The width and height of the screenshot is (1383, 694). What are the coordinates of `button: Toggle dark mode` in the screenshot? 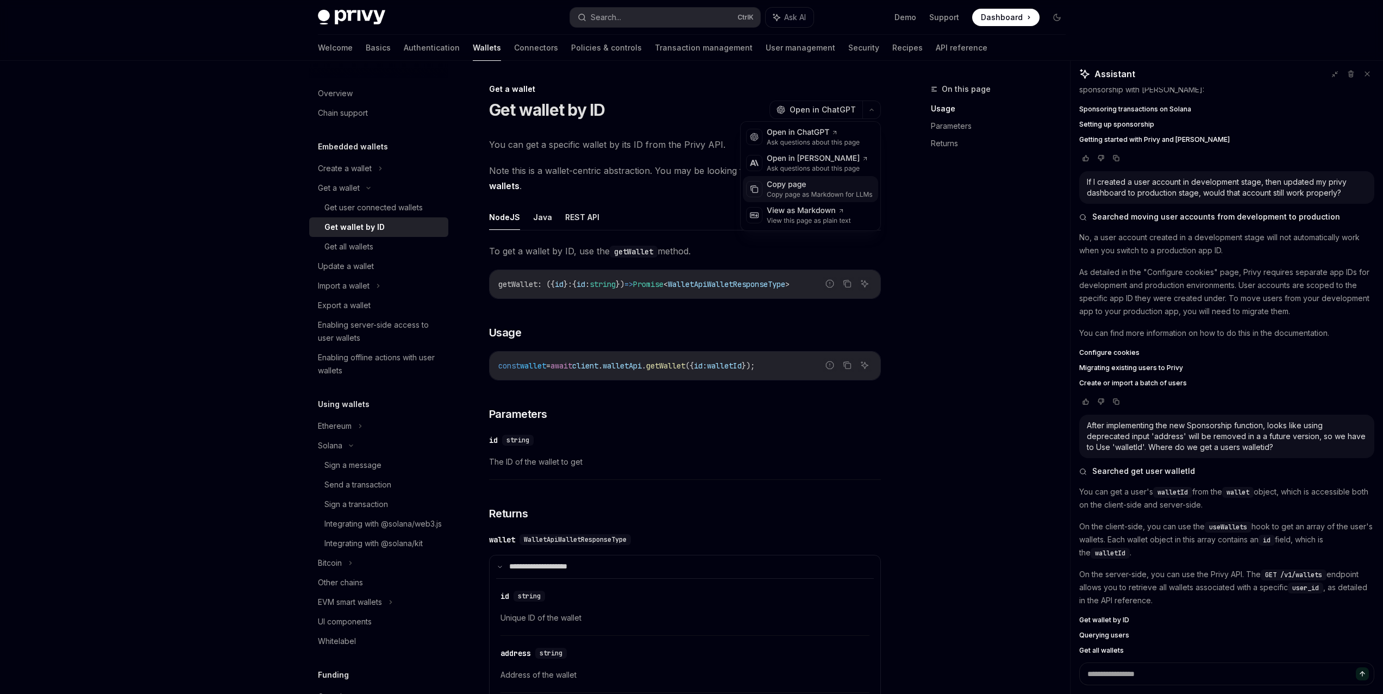 It's located at (1057, 17).